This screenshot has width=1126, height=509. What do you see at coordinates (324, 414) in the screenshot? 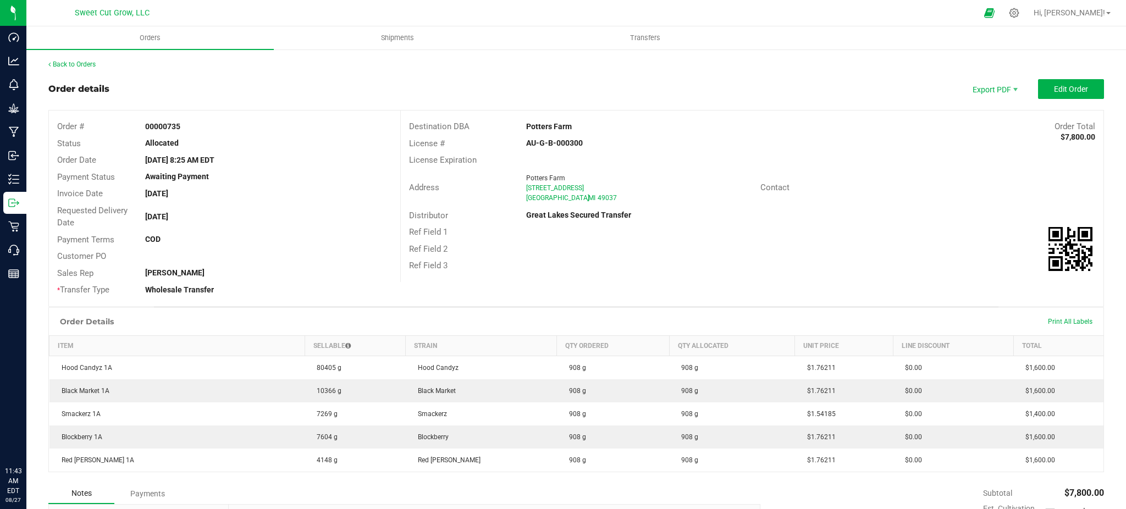
I see `span: 7269 g` at bounding box center [324, 414].